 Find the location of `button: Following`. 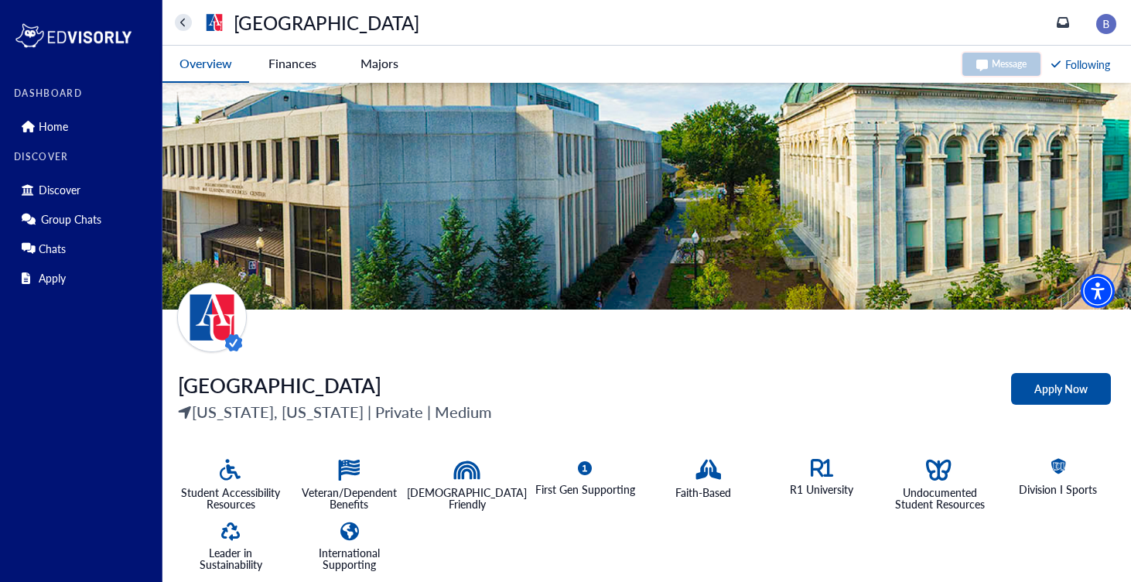

button: Following is located at coordinates (1081, 64).